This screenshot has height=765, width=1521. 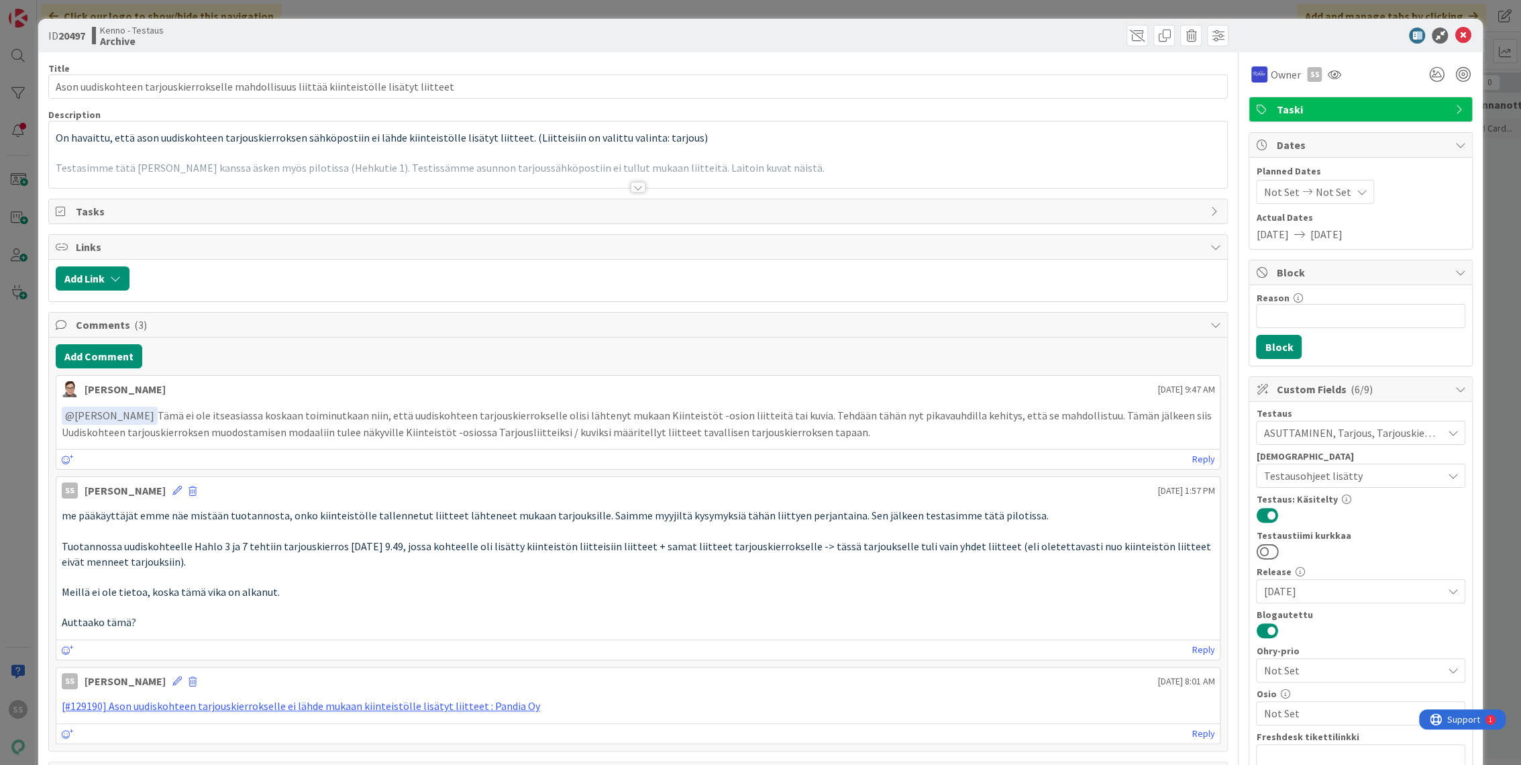 What do you see at coordinates (170, 592) in the screenshot?
I see `span: Meillä ei ole tietoa, koska tämä vika on alkanut.` at bounding box center [170, 592].